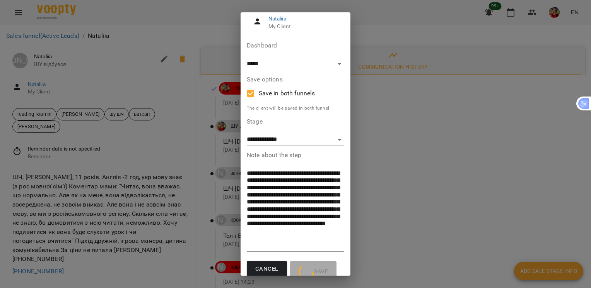 This screenshot has height=288, width=591. I want to click on p: The client will be saved in both funnel, so click(295, 109).